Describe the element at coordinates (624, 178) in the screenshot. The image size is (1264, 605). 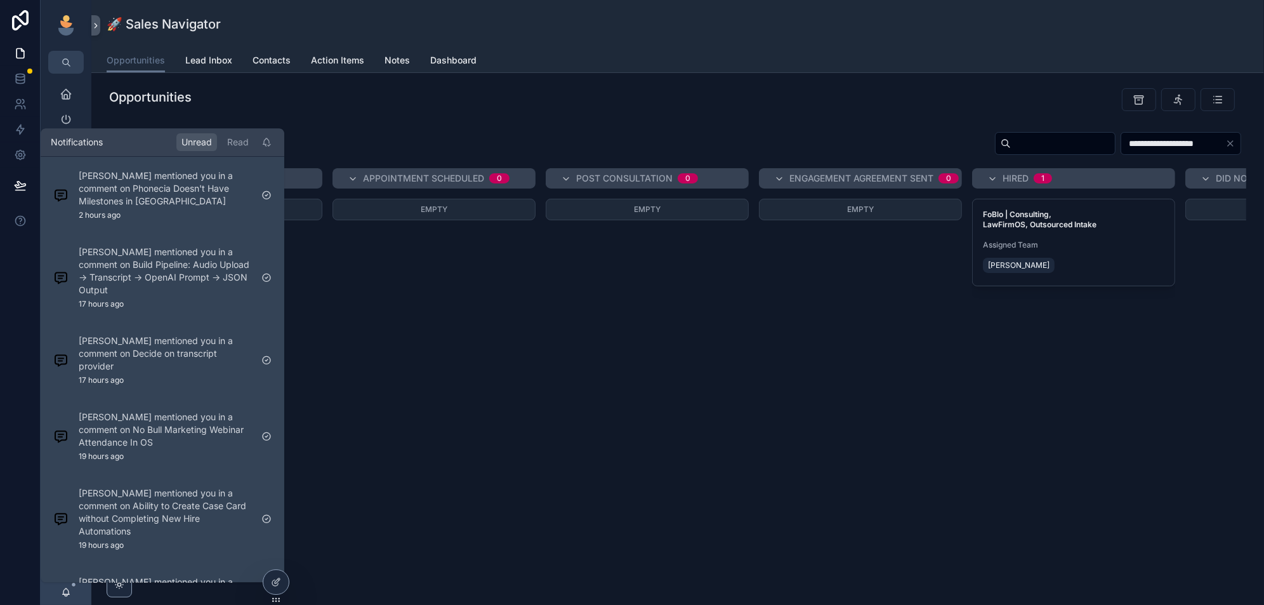
I see `span: Post Consultation` at that location.